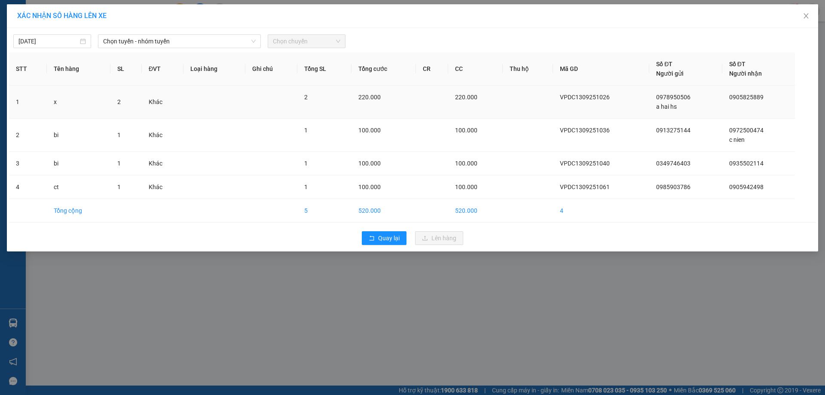 The image size is (825, 395). Describe the element at coordinates (28, 102) in the screenshot. I see `td: 1` at that location.